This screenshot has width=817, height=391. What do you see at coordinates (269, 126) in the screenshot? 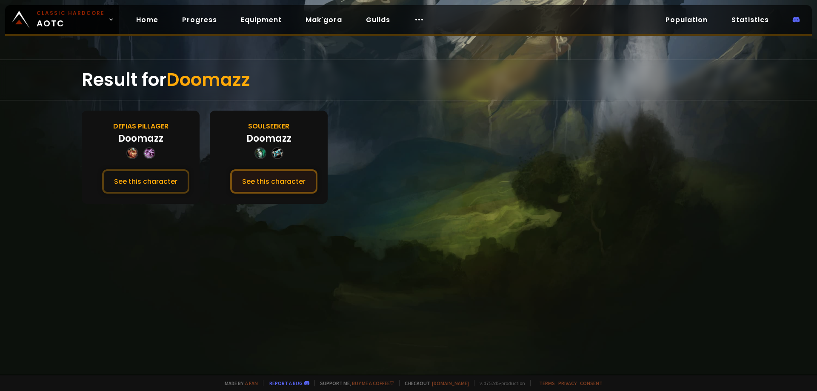
I see `div: Soulseeker` at bounding box center [269, 126].